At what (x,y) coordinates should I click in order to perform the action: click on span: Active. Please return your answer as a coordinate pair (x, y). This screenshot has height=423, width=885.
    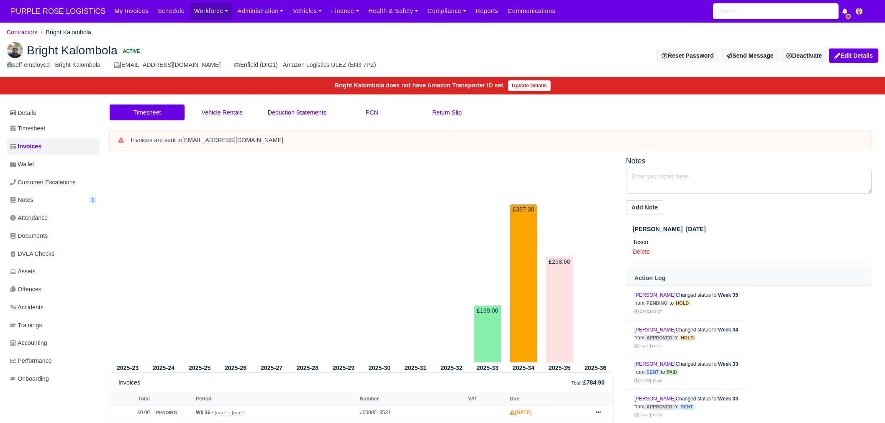
    Looking at the image, I should click on (131, 51).